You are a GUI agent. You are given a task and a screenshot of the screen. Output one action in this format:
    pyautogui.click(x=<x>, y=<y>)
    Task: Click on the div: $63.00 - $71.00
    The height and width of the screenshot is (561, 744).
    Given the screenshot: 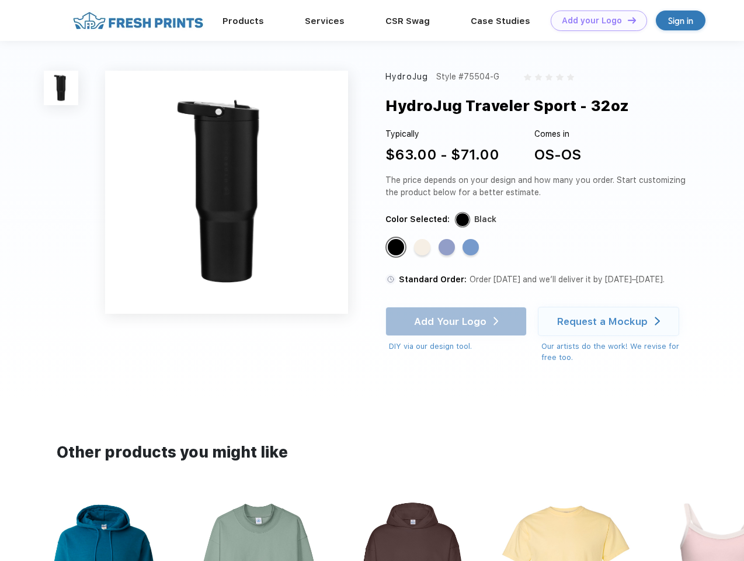 What is the action you would take?
    pyautogui.click(x=442, y=155)
    